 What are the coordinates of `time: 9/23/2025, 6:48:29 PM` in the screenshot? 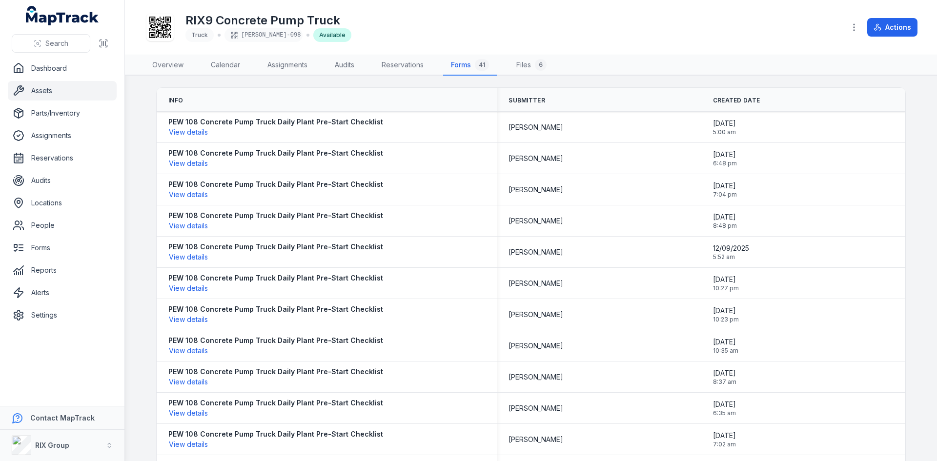 It's located at (725, 159).